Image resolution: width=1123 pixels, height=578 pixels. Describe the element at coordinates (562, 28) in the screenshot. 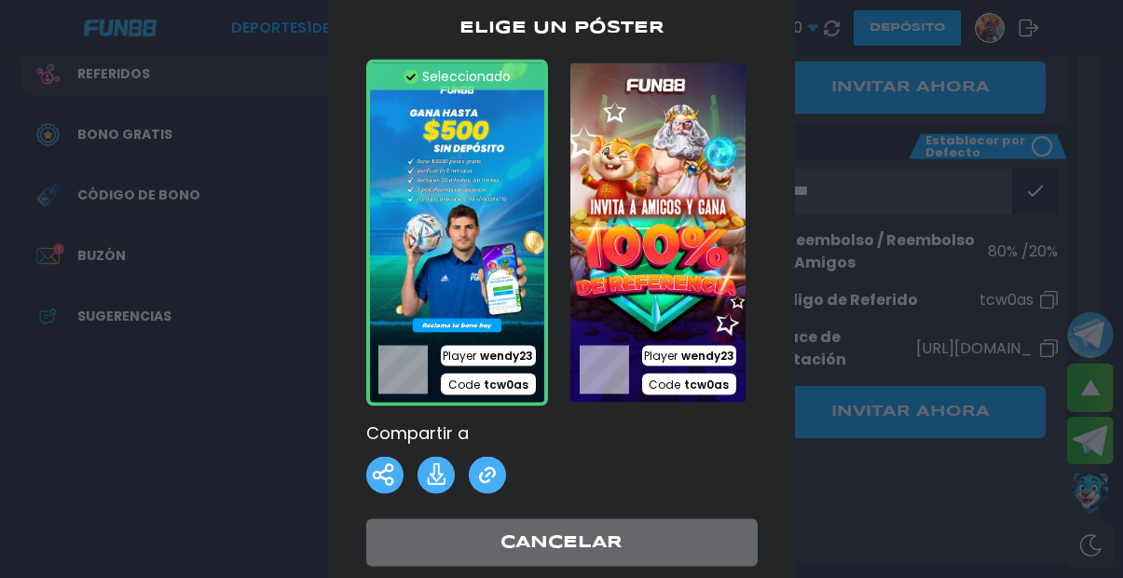

I see `p: Elige un póster` at that location.